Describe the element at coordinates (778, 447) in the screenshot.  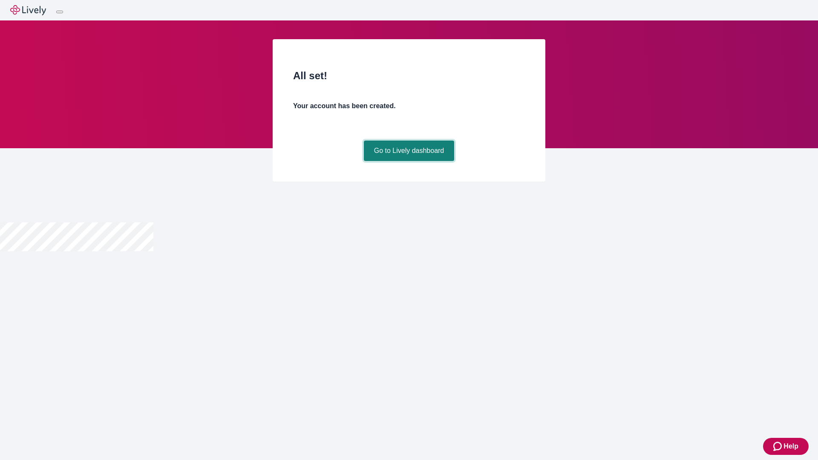
I see `svg: Zendesk support icon` at that location.